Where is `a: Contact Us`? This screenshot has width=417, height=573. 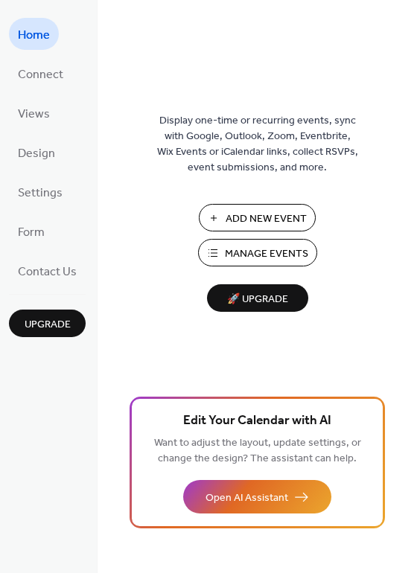 a: Contact Us is located at coordinates (47, 270).